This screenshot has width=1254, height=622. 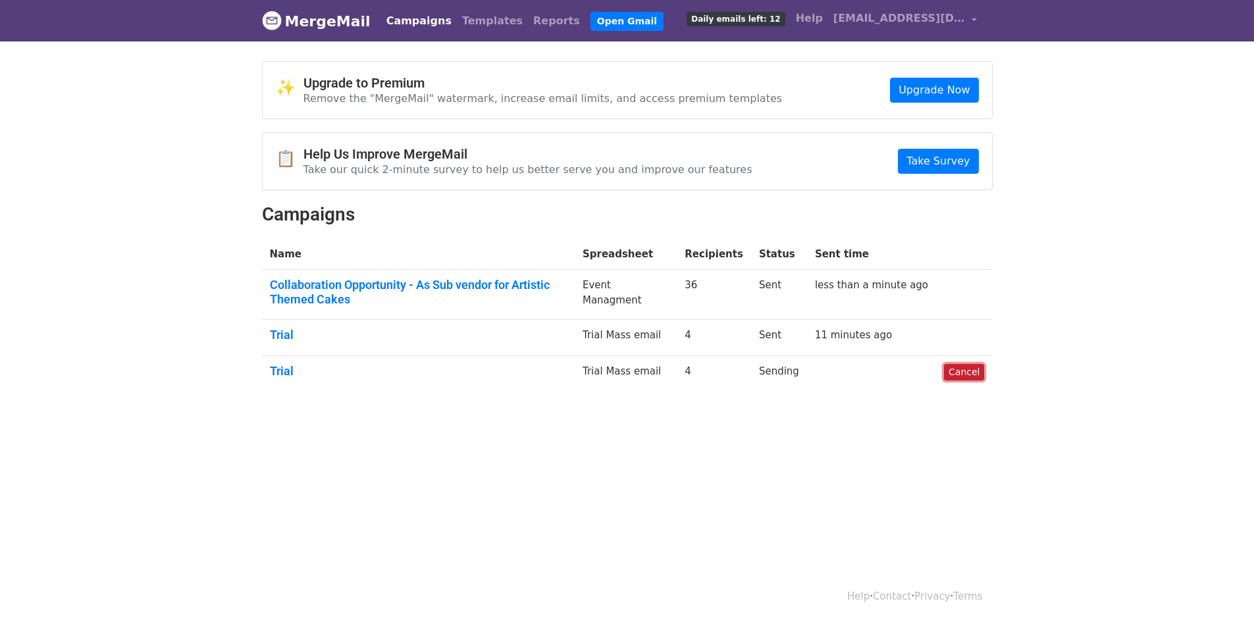 I want to click on th: Status, so click(x=779, y=254).